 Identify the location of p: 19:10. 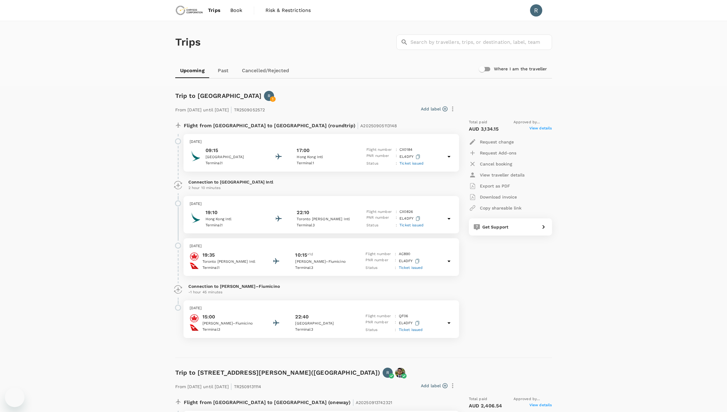
(233, 213).